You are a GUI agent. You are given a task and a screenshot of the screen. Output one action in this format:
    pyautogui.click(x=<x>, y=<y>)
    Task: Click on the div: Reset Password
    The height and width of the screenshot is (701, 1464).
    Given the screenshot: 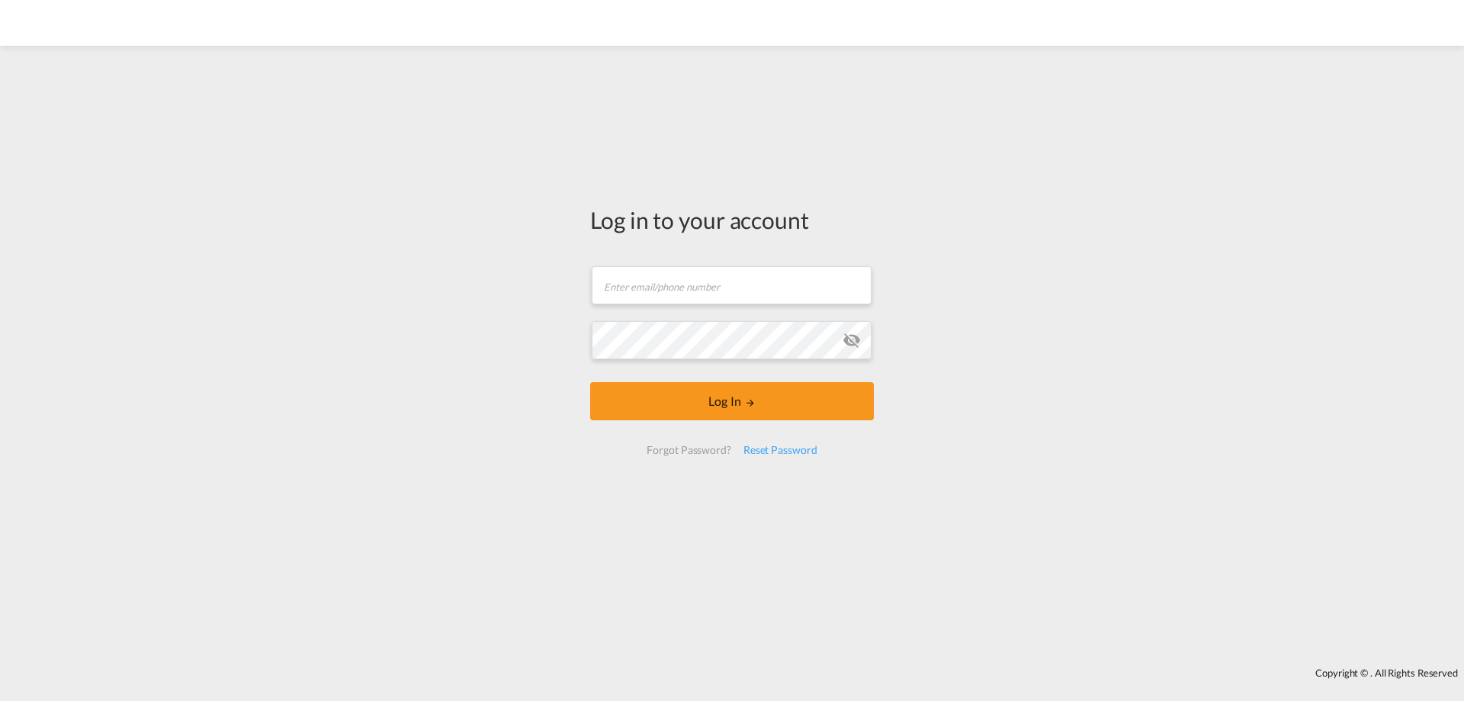 What is the action you would take?
    pyautogui.click(x=780, y=450)
    